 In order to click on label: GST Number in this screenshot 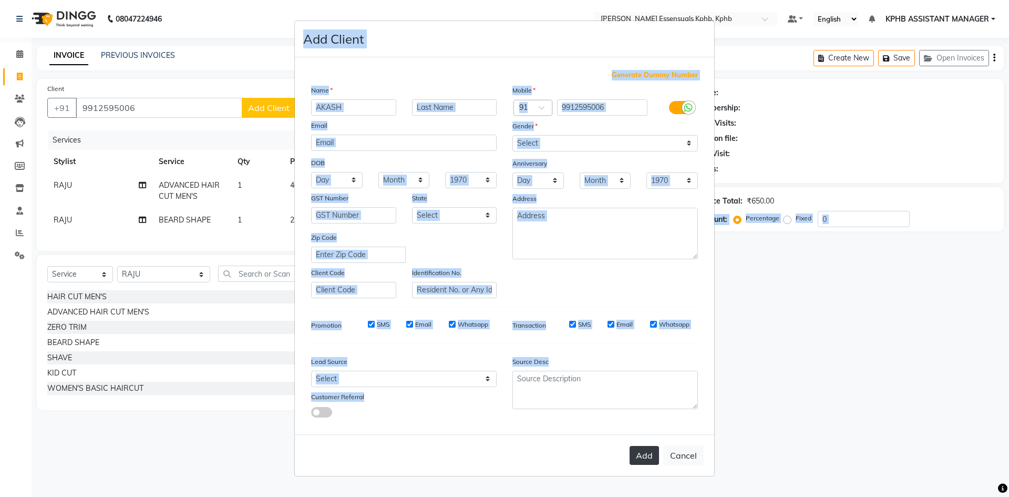, I will do `click(329, 198)`.